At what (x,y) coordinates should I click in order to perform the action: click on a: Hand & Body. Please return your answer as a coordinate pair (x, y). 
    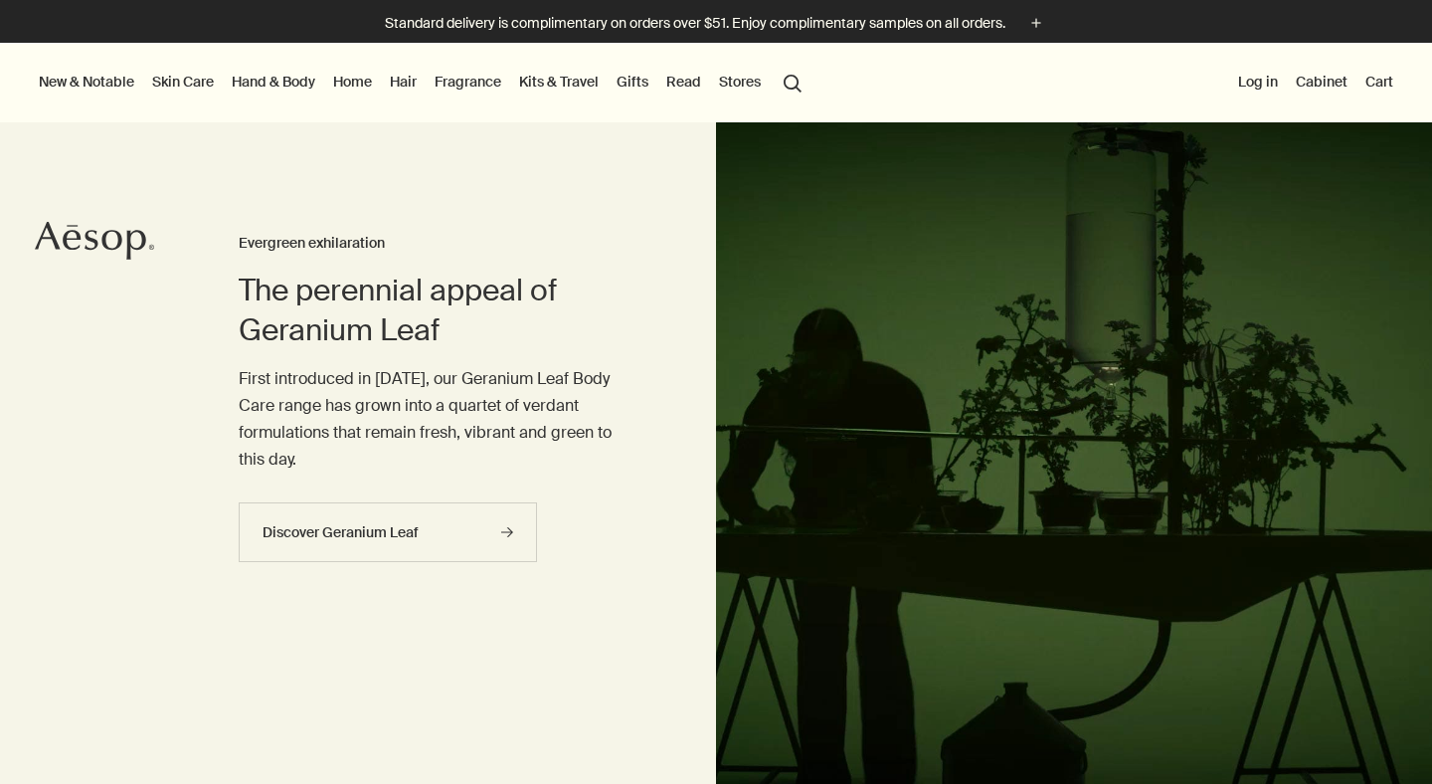
    Looking at the image, I should click on (274, 82).